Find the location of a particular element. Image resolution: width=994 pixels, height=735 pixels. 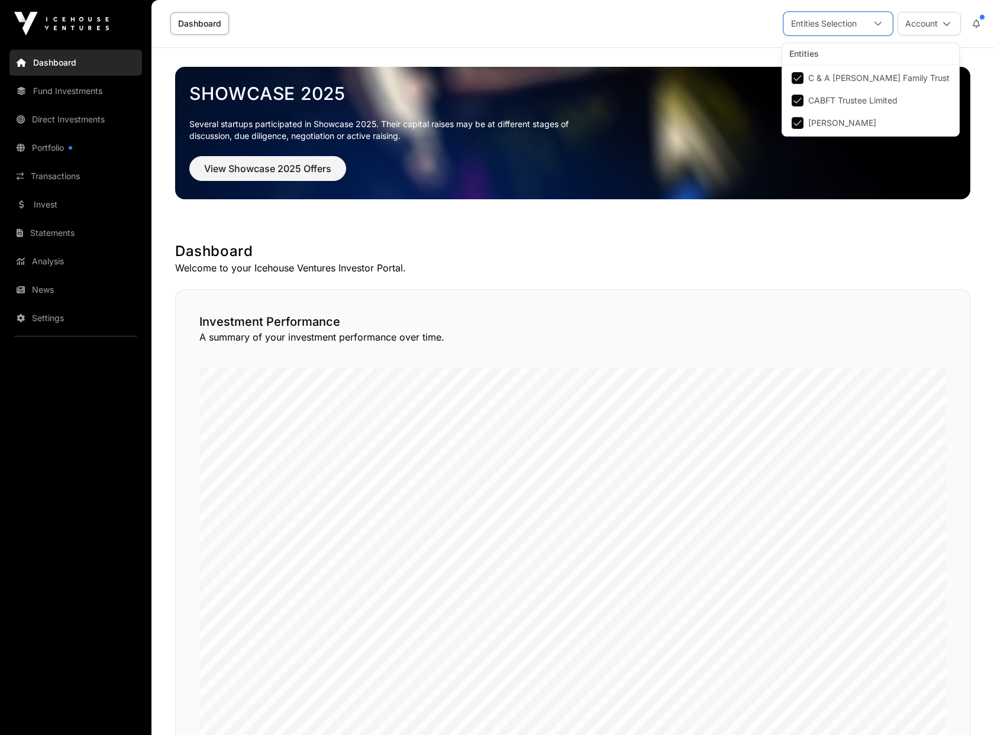

div: Entities is located at coordinates (870, 54).